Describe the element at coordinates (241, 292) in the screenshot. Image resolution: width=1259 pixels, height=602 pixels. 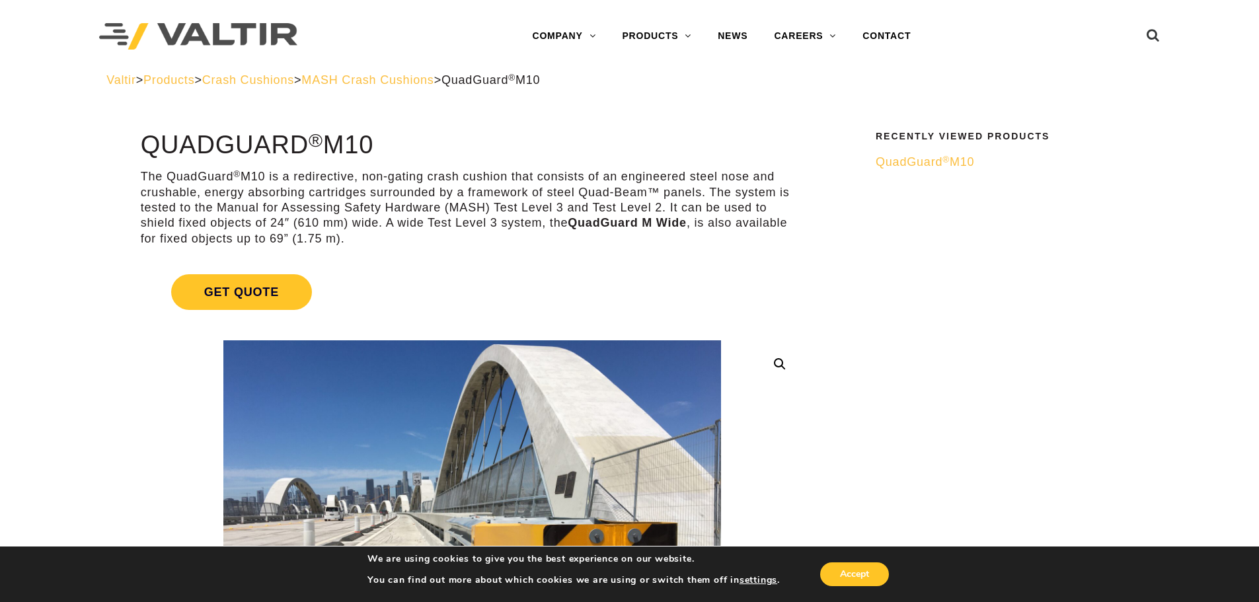
I see `span: Get Quote` at that location.